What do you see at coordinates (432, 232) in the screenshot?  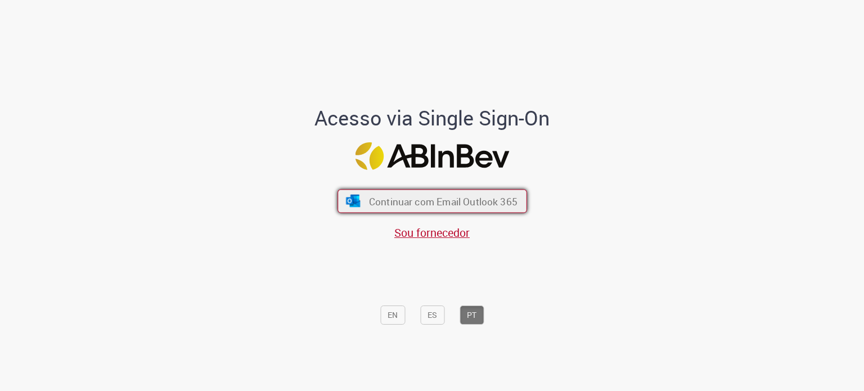 I see `span: Sou fornecedor` at bounding box center [432, 232].